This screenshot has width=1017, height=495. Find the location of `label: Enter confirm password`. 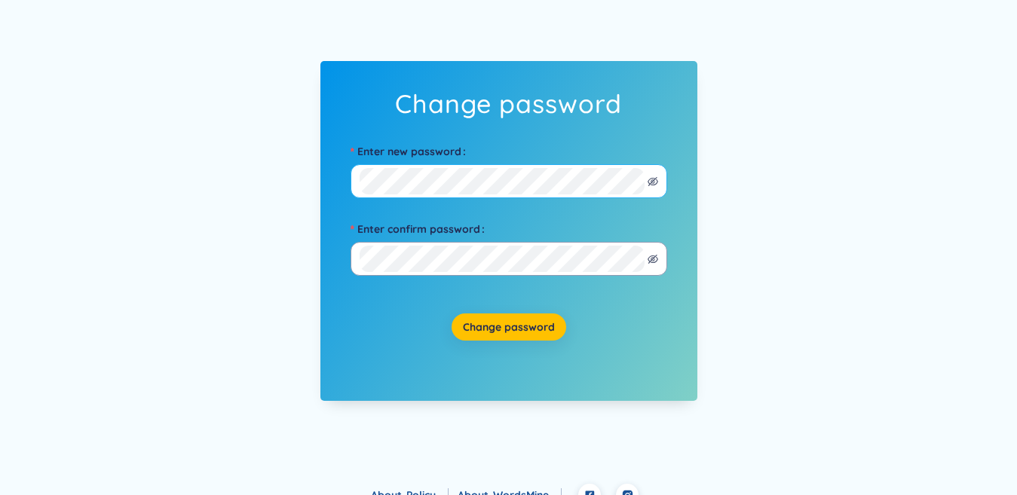

label: Enter confirm password is located at coordinates (421, 229).